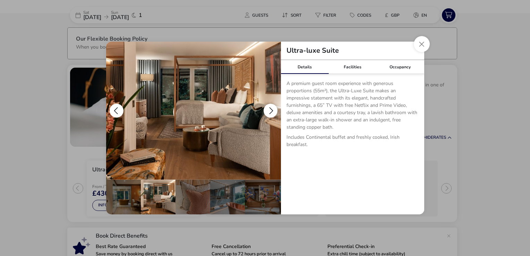 The width and height of the screenshot is (530, 256). Describe the element at coordinates (353, 67) in the screenshot. I see `div: Facilities` at that location.